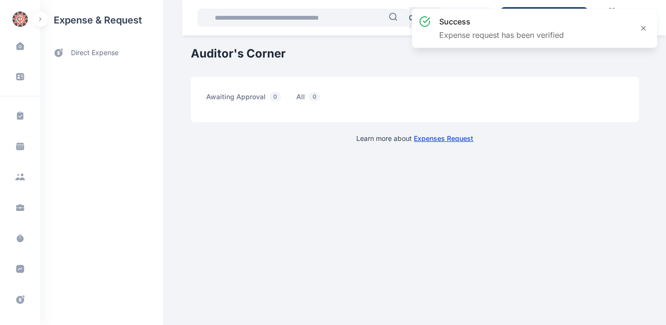 This screenshot has height=325, width=666. I want to click on a: awaiting approval0, so click(251, 99).